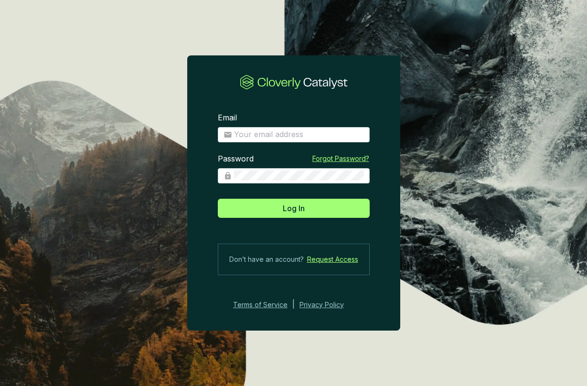  What do you see at coordinates (267, 259) in the screenshot?
I see `span: Don’t have an account?` at bounding box center [267, 259].